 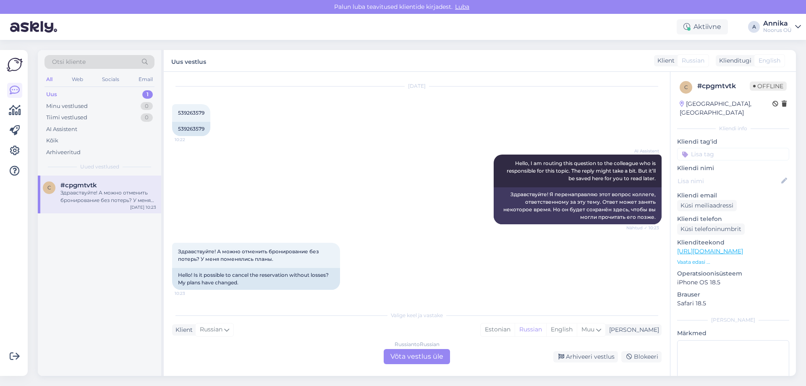 What do you see at coordinates (100, 167) in the screenshot?
I see `span: Uued vestlused` at bounding box center [100, 167].